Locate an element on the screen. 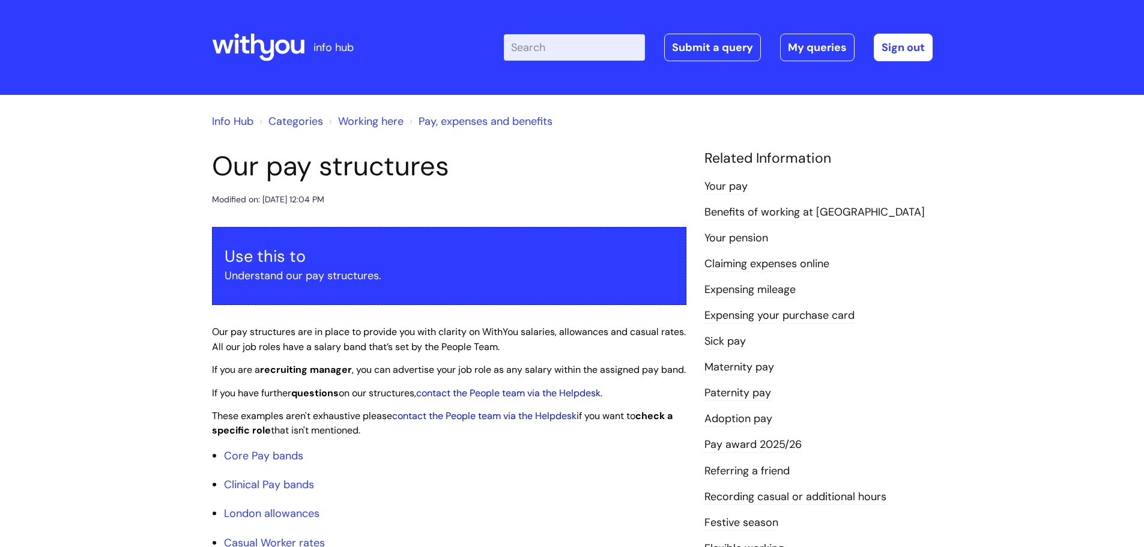 The width and height of the screenshot is (1144, 547). a: Recording casual or additional hours is located at coordinates (795, 497).